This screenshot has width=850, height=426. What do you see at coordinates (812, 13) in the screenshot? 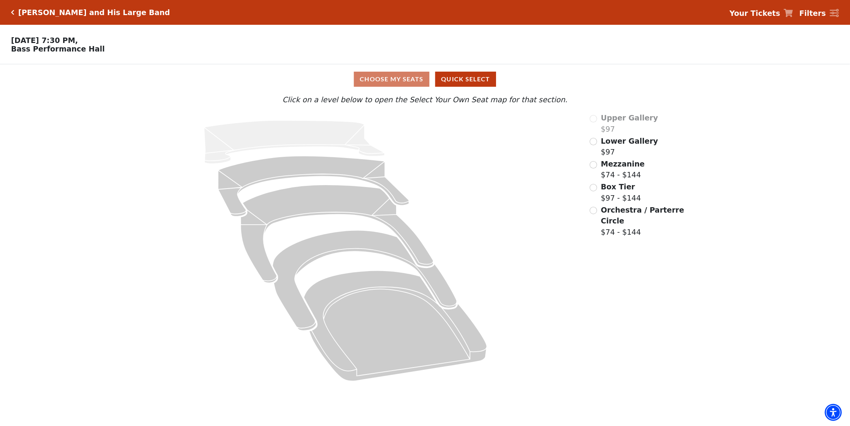
I see `strong: Filters` at bounding box center [812, 13].